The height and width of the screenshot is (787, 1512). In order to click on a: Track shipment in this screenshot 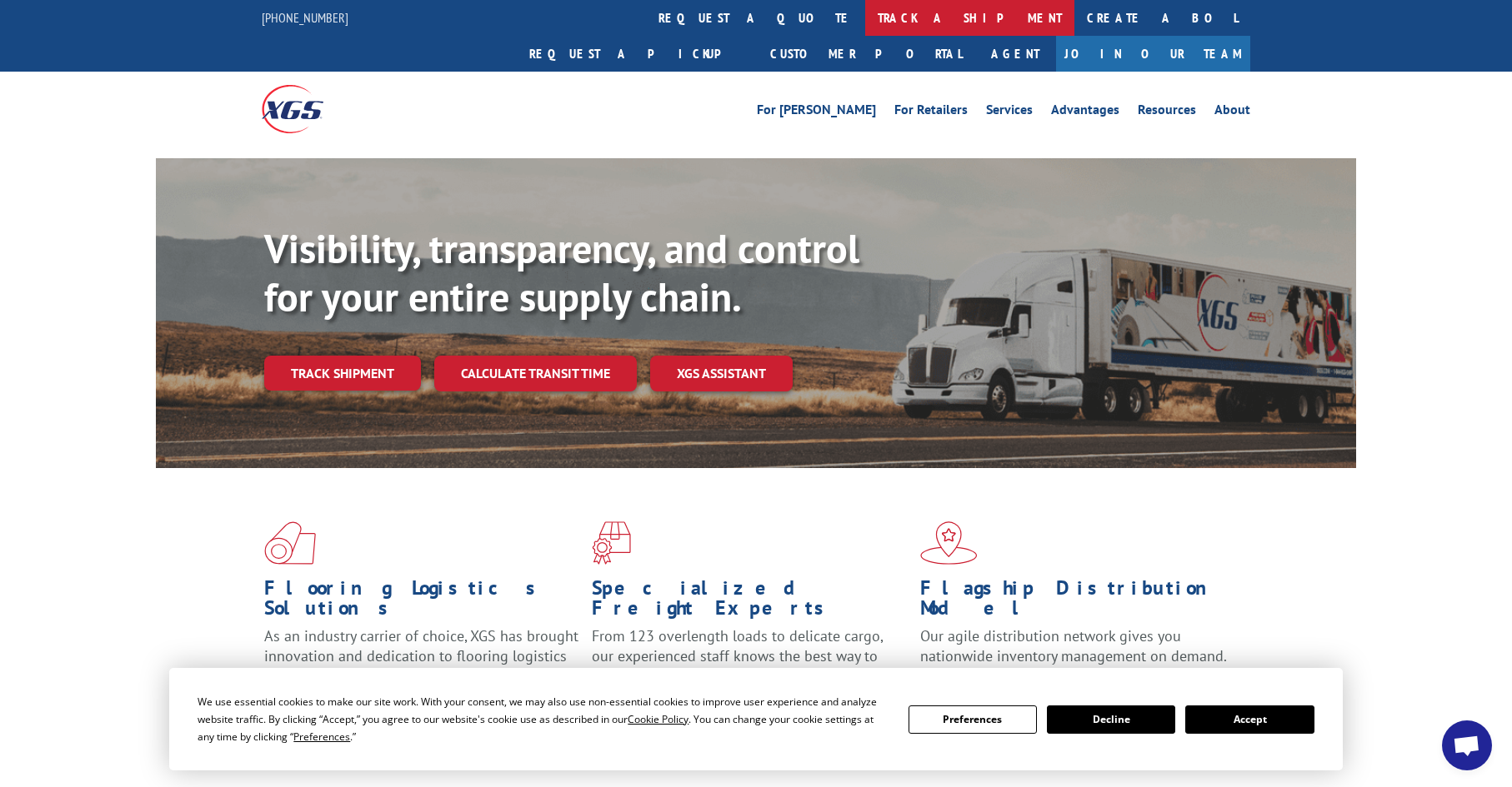, I will do `click(343, 374)`.